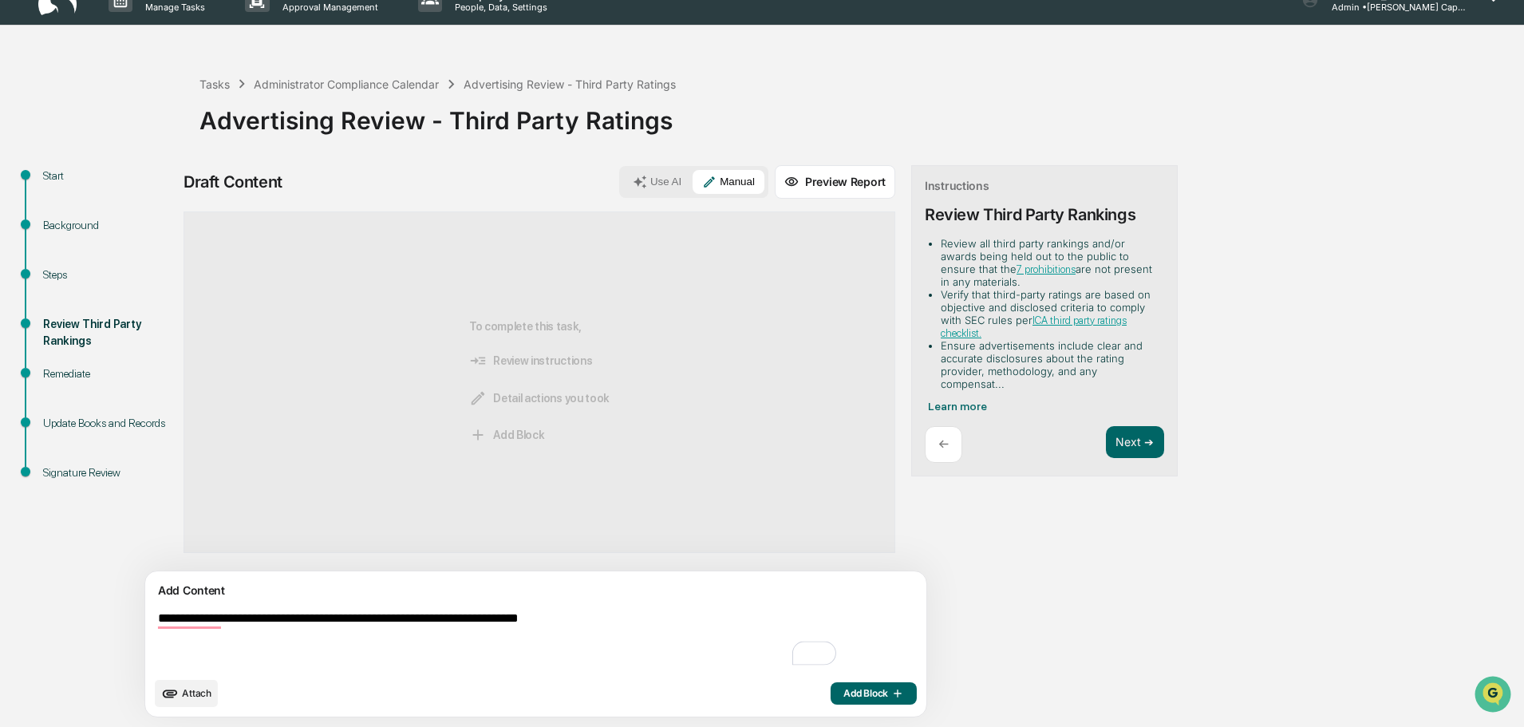  What do you see at coordinates (153, 46) in the screenshot?
I see `p: How can we help?` at bounding box center [153, 46].